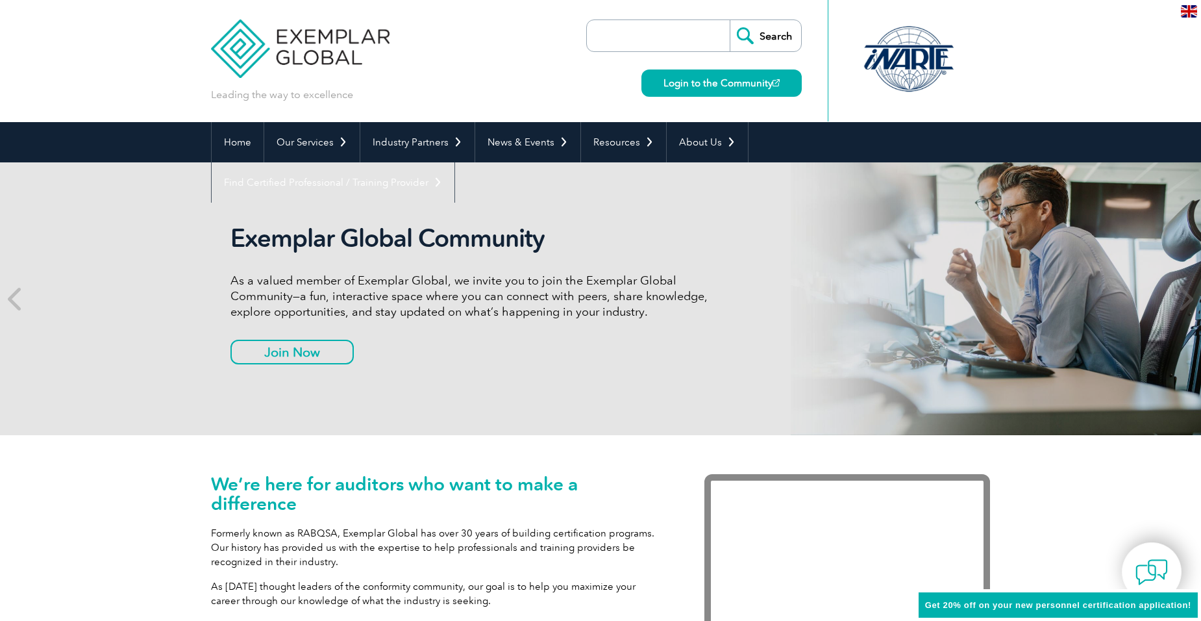 This screenshot has width=1201, height=621. Describe the element at coordinates (333, 182) in the screenshot. I see `a: Find Certified Professional / Training Provider` at that location.